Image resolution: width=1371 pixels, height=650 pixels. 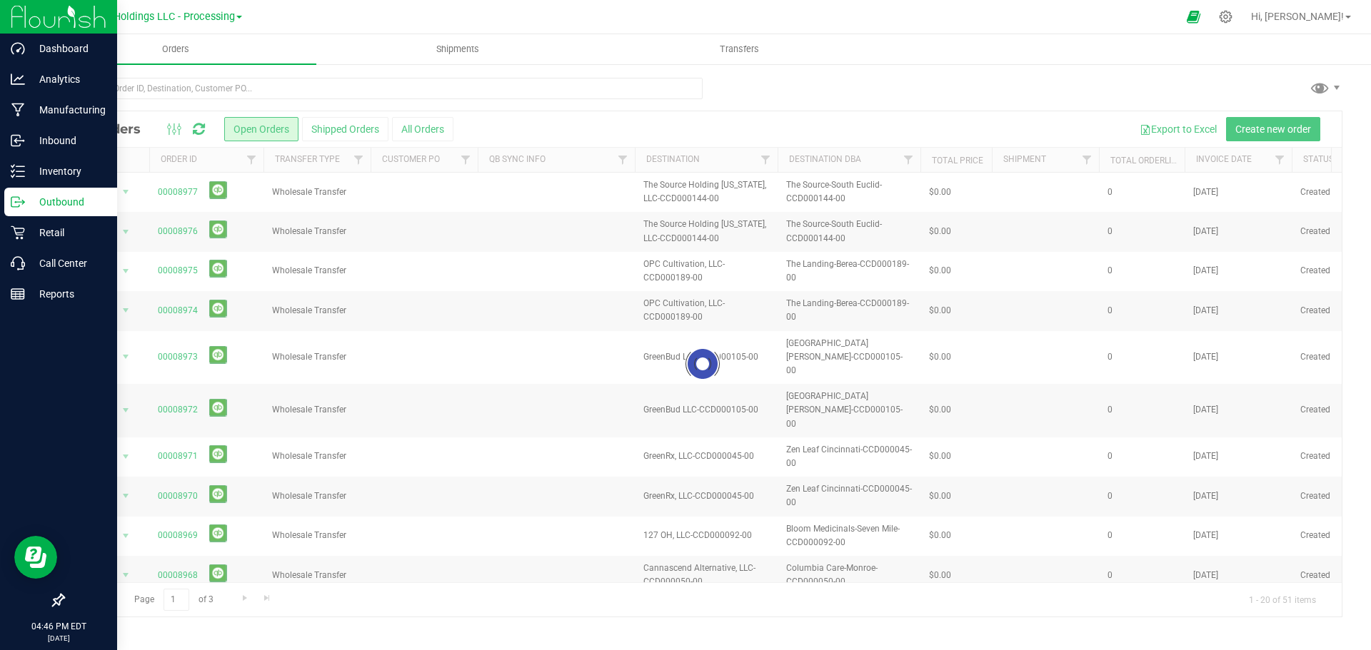 What do you see at coordinates (68, 263) in the screenshot?
I see `p: Call Center` at bounding box center [68, 263].